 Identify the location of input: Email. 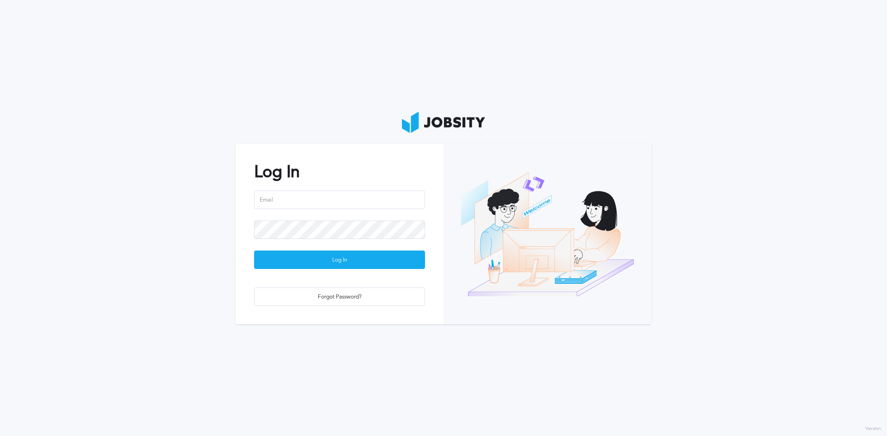
(339, 200).